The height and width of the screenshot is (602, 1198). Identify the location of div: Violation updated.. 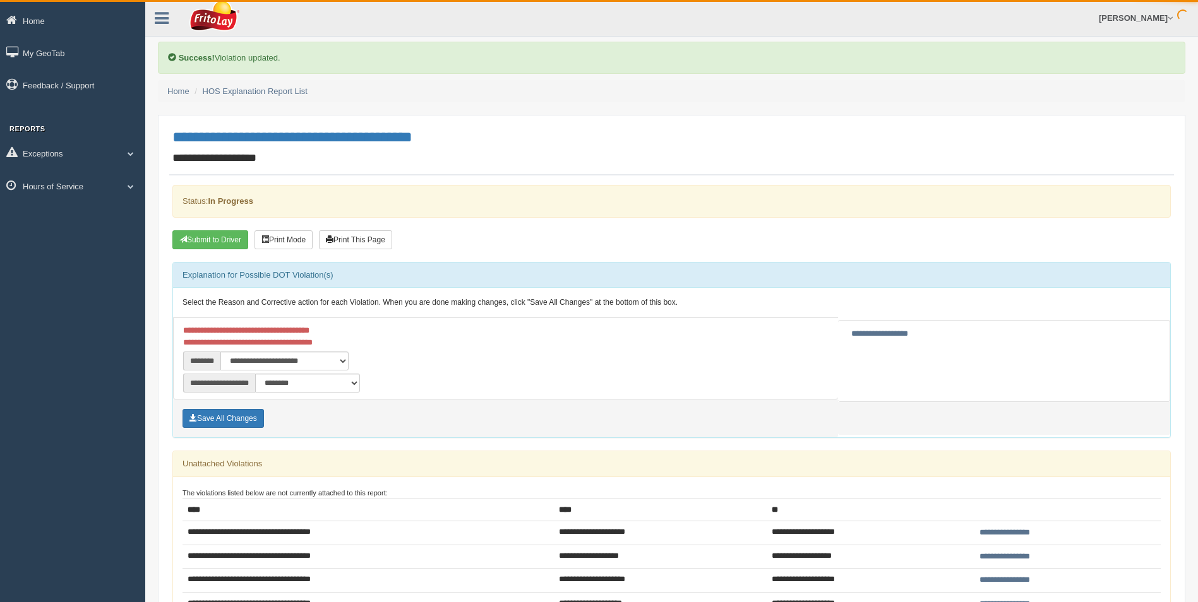
(671, 57).